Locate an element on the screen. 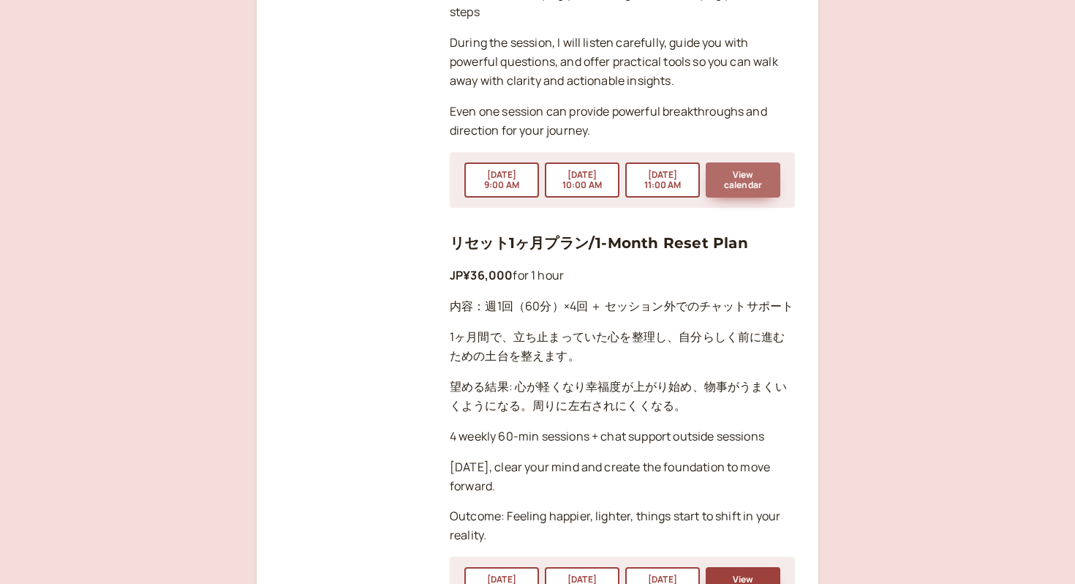 The width and height of the screenshot is (1075, 584). p: 4 weekly 60-min sessions + chat support outside sessions is located at coordinates (623, 437).